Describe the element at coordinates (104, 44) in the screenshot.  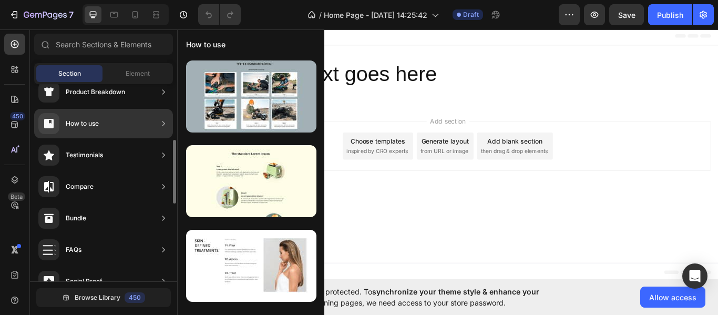
I see `input: Search Sections & Elements` at that location.